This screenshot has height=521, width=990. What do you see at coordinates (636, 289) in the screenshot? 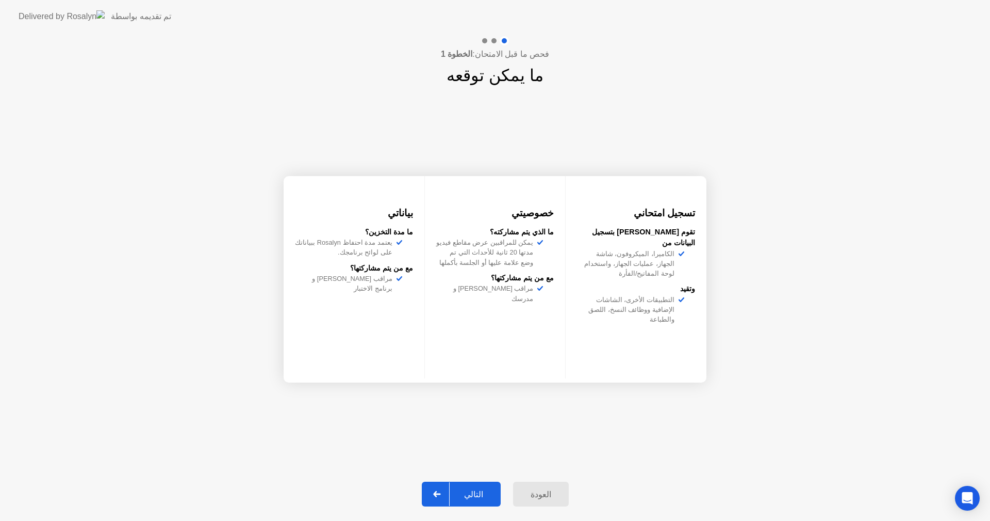
I see `div: وتقيد` at bounding box center [636, 289].